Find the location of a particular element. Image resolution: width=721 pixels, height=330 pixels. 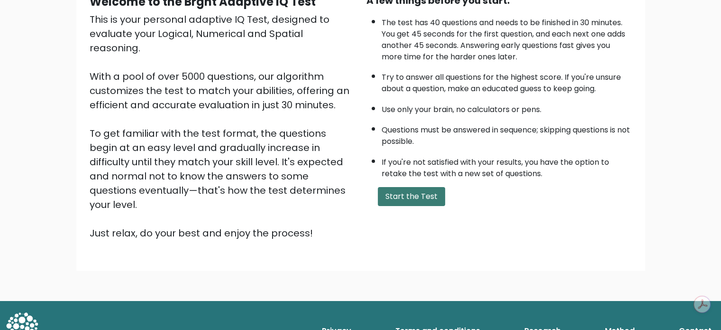

li: Try to answer all questions for the highest score. If you're unsure about a question, make an edu... is located at coordinates (507, 81).